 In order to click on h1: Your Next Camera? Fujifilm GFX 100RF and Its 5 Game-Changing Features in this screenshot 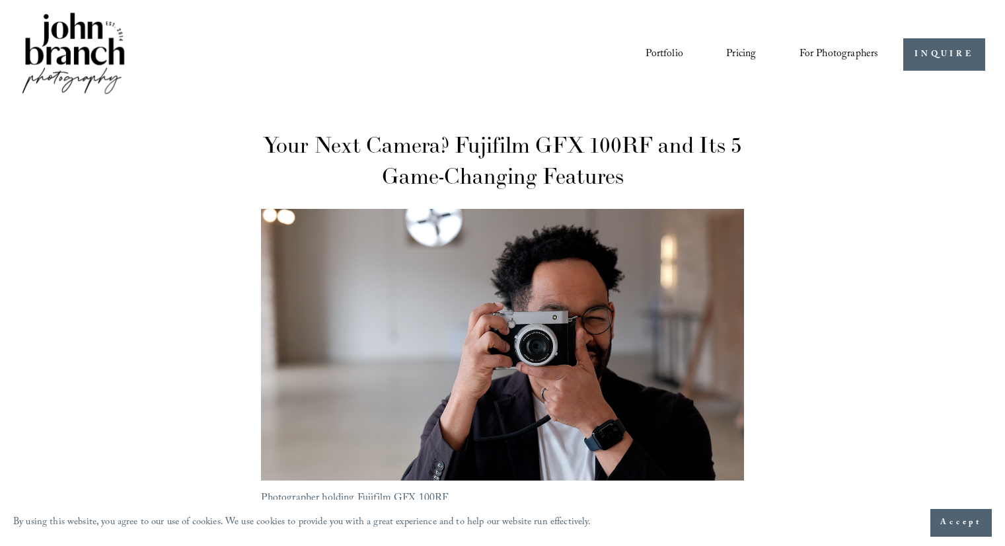, I will do `click(502, 161)`.